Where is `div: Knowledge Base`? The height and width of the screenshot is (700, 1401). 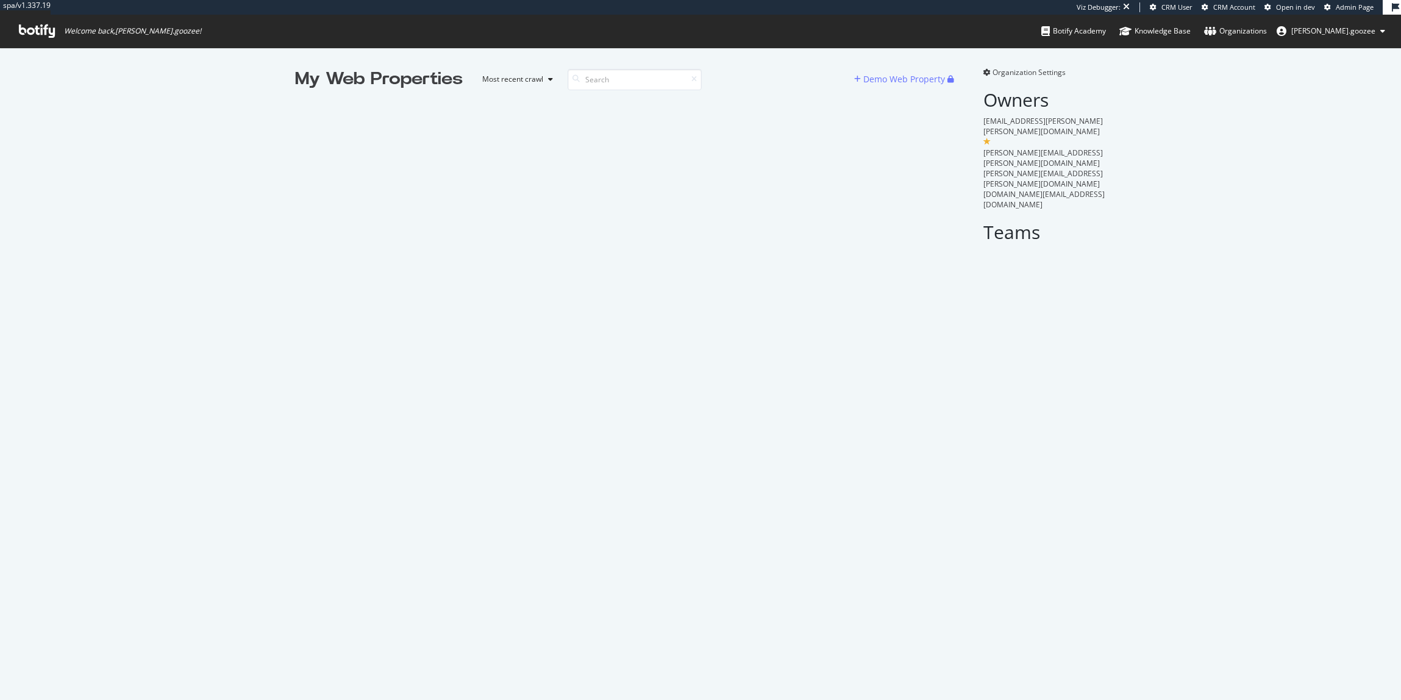
div: Knowledge Base is located at coordinates (1154, 31).